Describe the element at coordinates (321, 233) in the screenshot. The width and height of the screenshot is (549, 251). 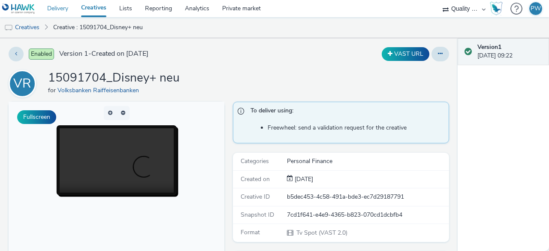
I see `span: Tv Spot (VAST 2.0)` at that location.